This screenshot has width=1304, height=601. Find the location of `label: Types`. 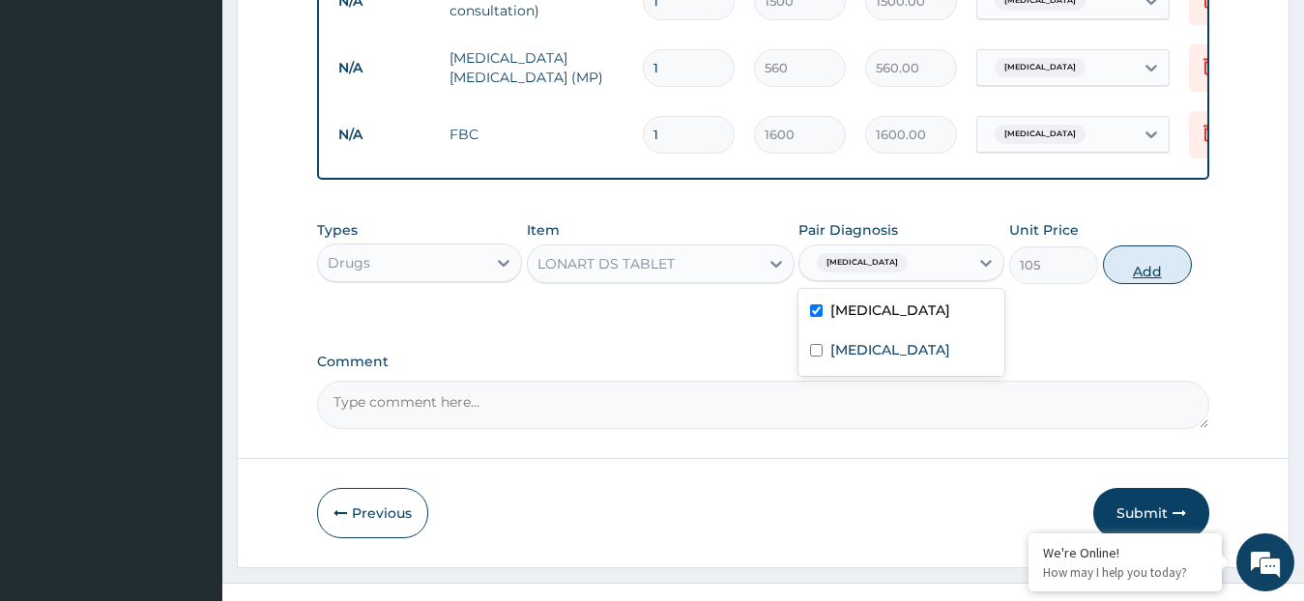

label: Types is located at coordinates (337, 230).